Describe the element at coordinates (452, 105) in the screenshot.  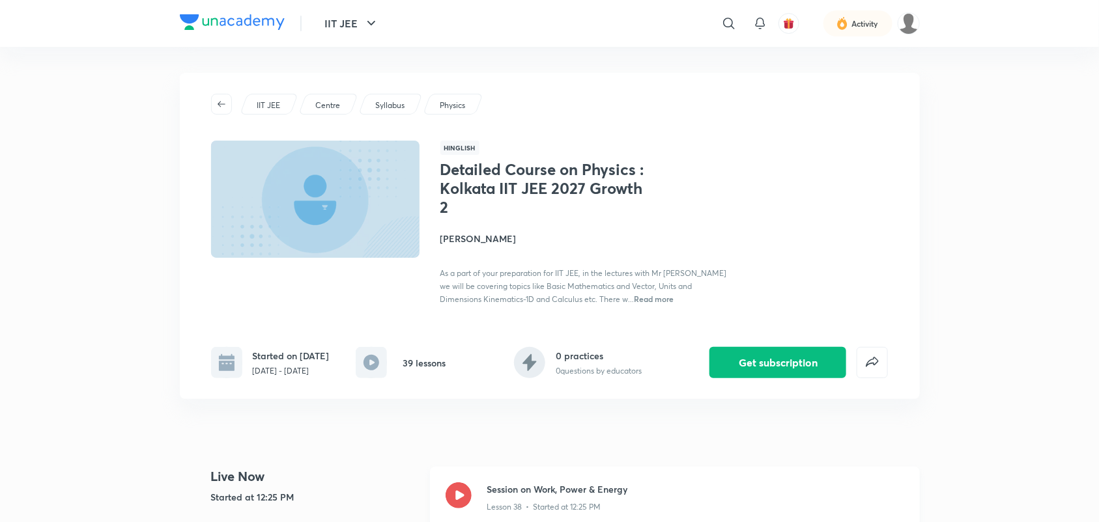
I see `a: Physics` at that location.